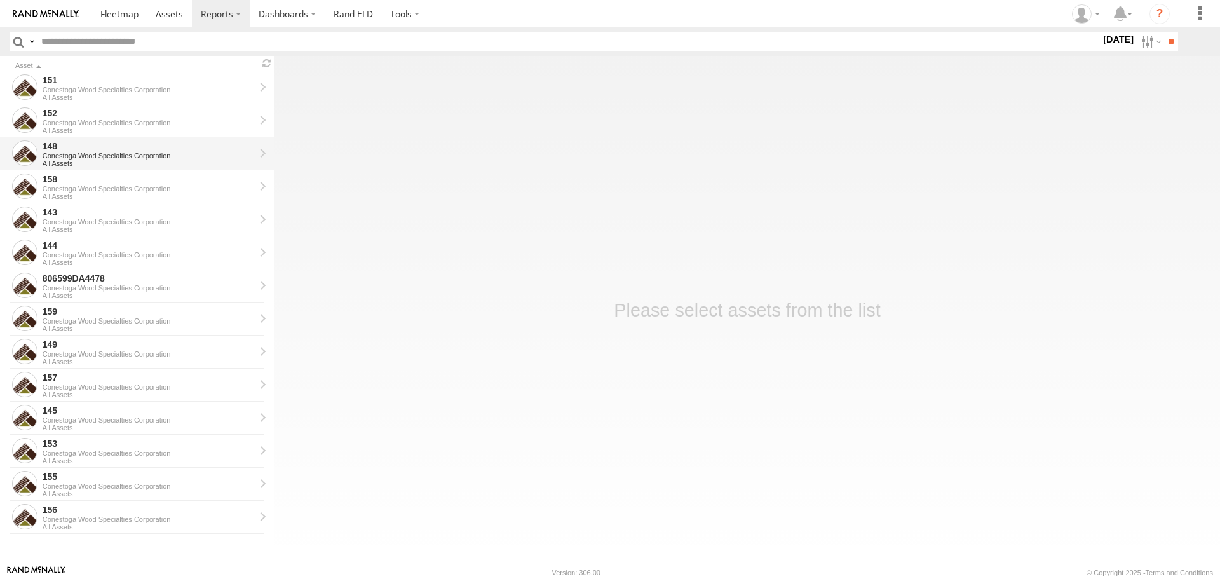 The width and height of the screenshot is (1220, 579). I want to click on div: 152 - View Asset History, so click(149, 113).